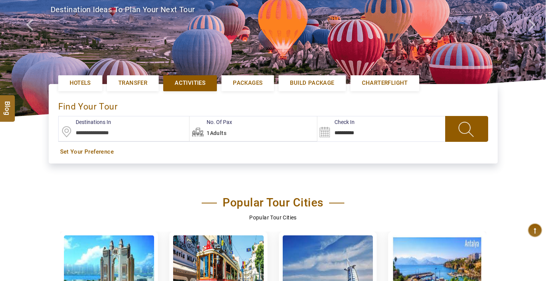 This screenshot has width=546, height=281. Describe the element at coordinates (85, 122) in the screenshot. I see `label: Destinations In` at that location.